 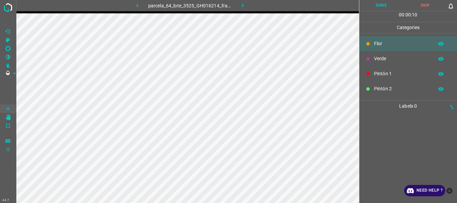 What do you see at coordinates (449, 191) in the screenshot?
I see `button: close-help` at bounding box center [449, 191].